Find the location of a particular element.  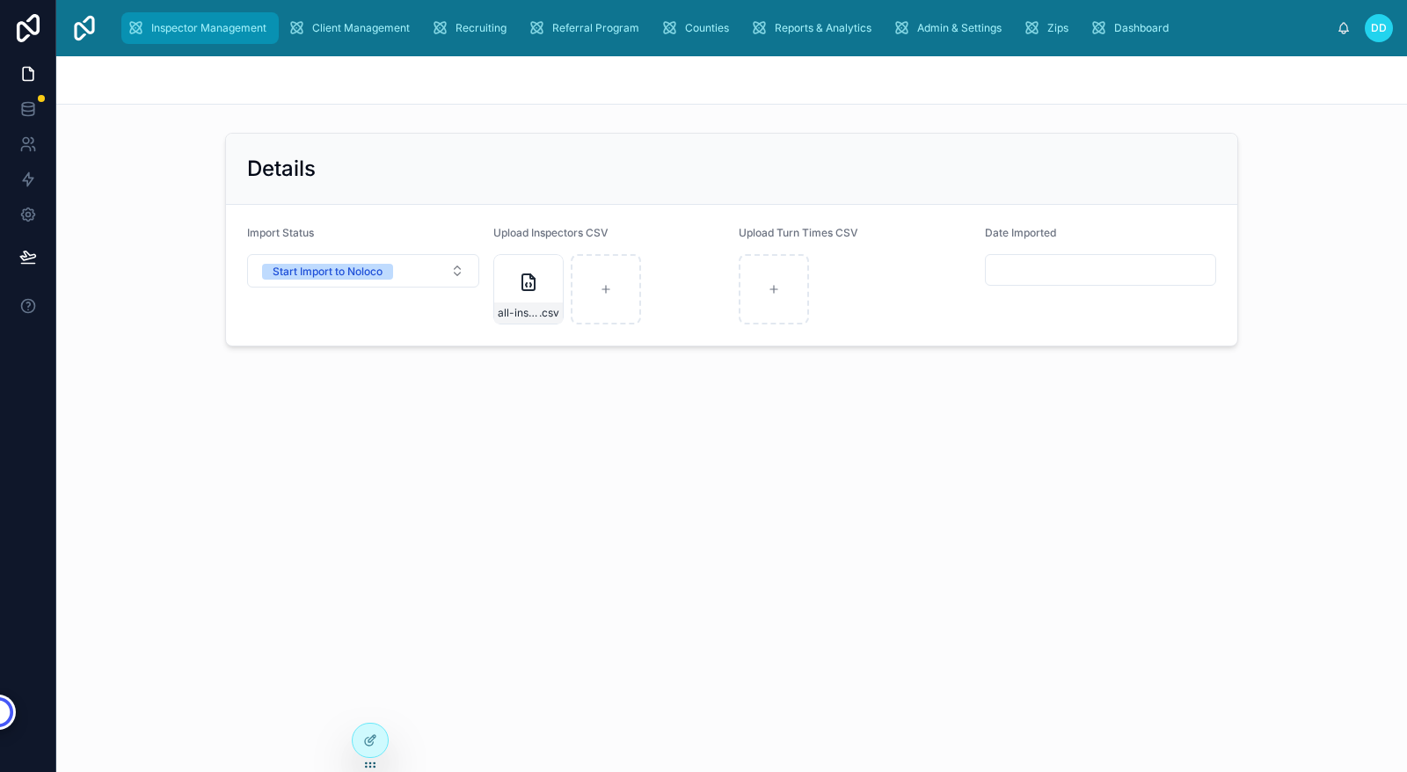

span: Inspector Management is located at coordinates (208, 28).